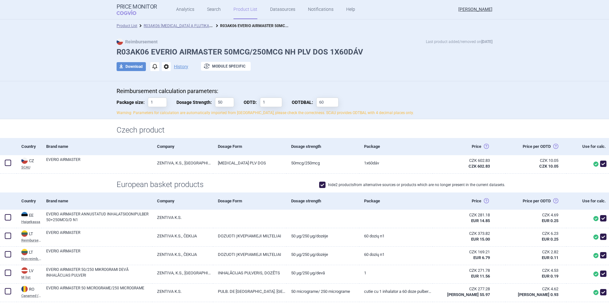 This screenshot has height=304, width=609. What do you see at coordinates (157, 102) in the screenshot?
I see `input: Package size:` at bounding box center [157, 102].